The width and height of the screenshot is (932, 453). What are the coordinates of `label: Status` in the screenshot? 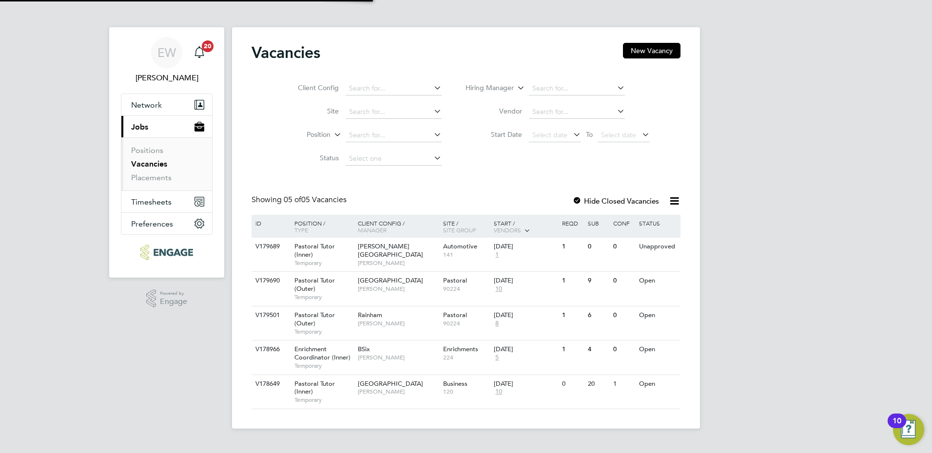 It's located at (310, 158).